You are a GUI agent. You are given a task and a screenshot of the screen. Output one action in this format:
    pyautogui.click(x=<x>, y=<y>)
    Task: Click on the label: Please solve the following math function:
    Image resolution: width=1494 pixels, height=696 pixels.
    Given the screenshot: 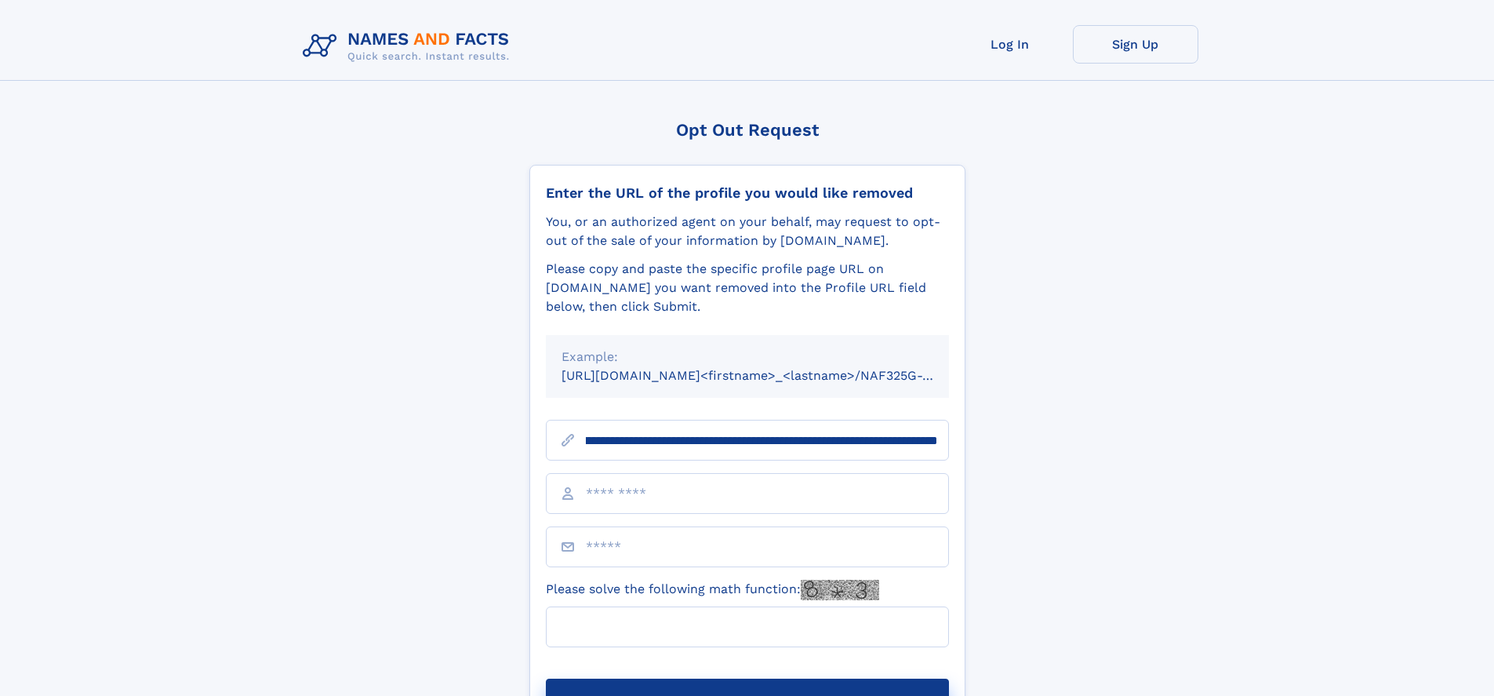 What is the action you would take?
    pyautogui.click(x=712, y=590)
    